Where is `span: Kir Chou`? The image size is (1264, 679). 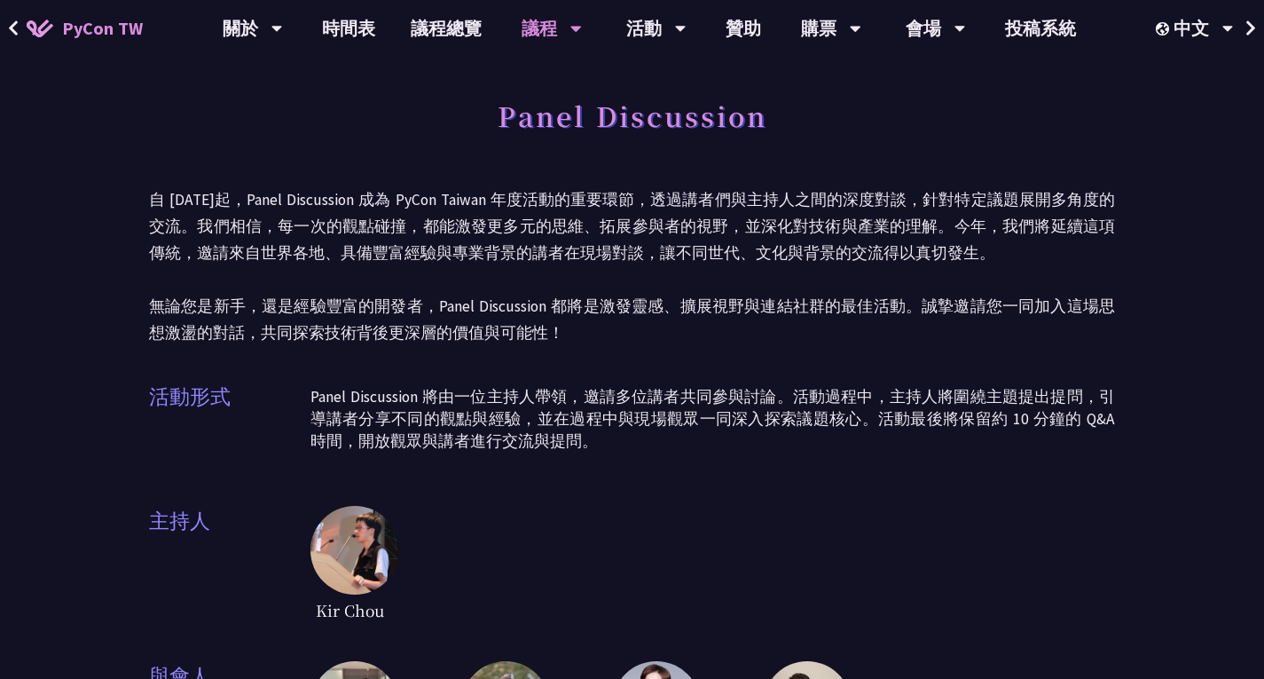 span: Kir Chou is located at coordinates (350, 610).